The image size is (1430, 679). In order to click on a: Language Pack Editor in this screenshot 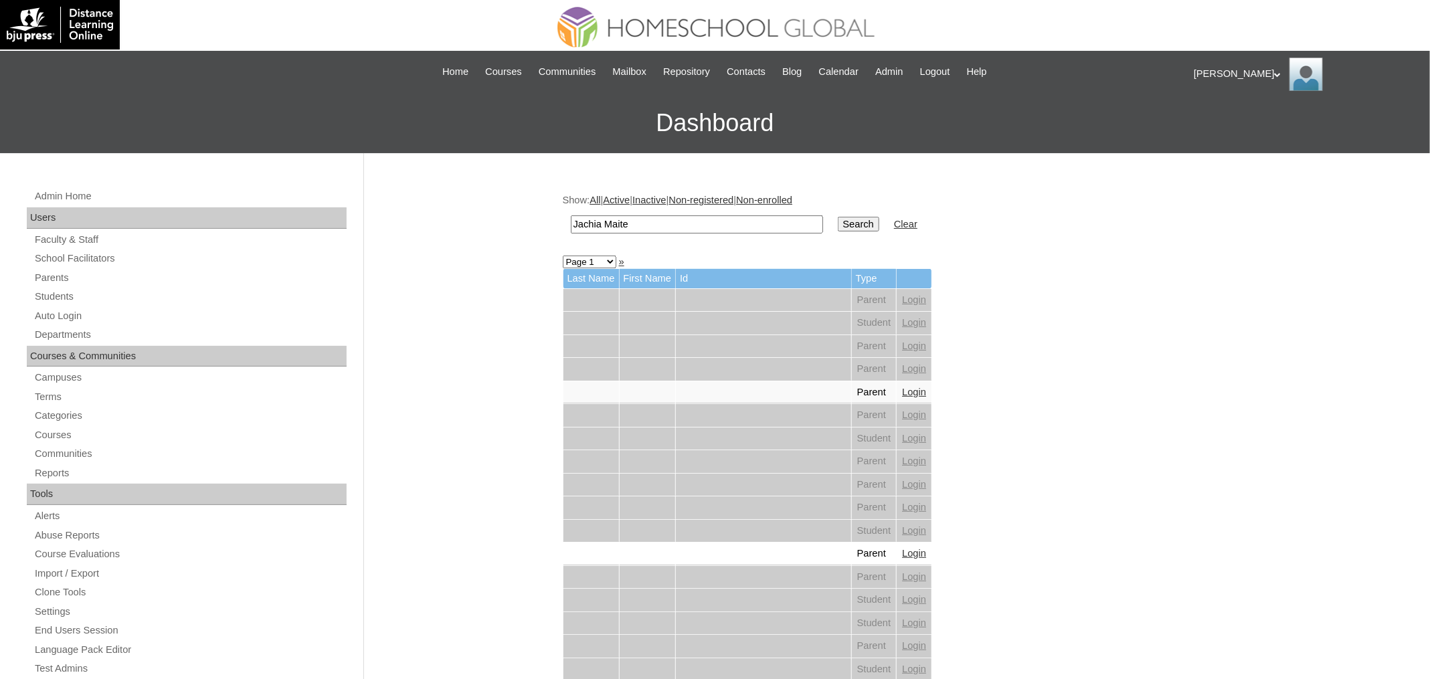, I will do `click(190, 650)`.